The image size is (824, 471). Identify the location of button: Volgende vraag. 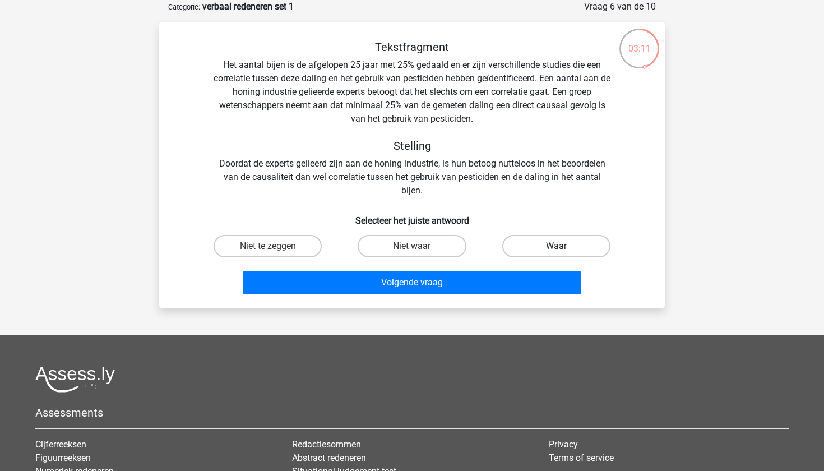
(412, 283).